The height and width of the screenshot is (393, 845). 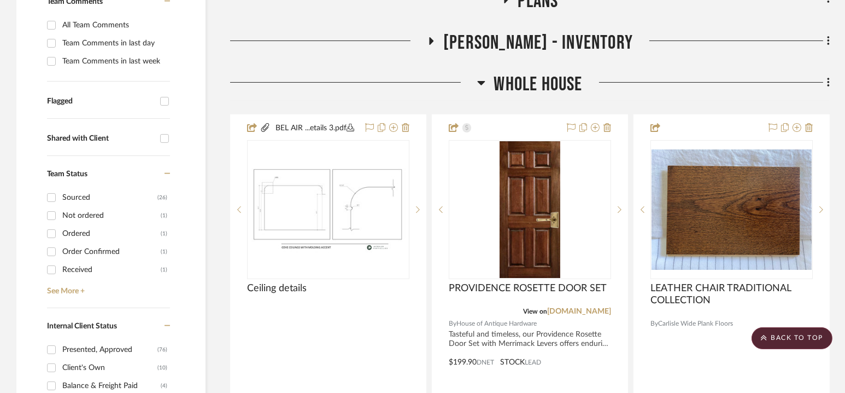 What do you see at coordinates (82, 326) in the screenshot?
I see `span: Internal Client Status` at bounding box center [82, 326].